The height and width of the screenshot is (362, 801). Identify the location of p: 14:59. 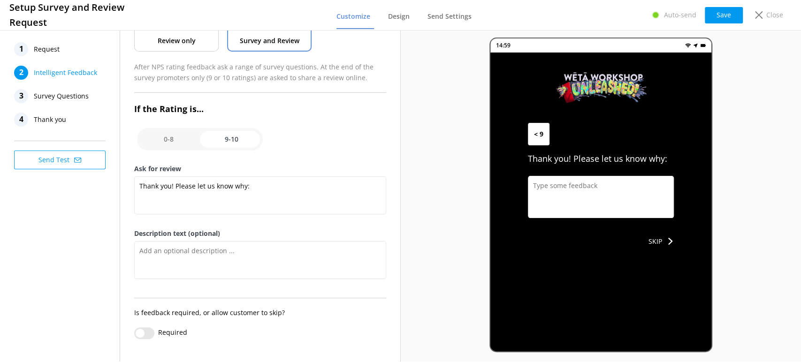
(503, 45).